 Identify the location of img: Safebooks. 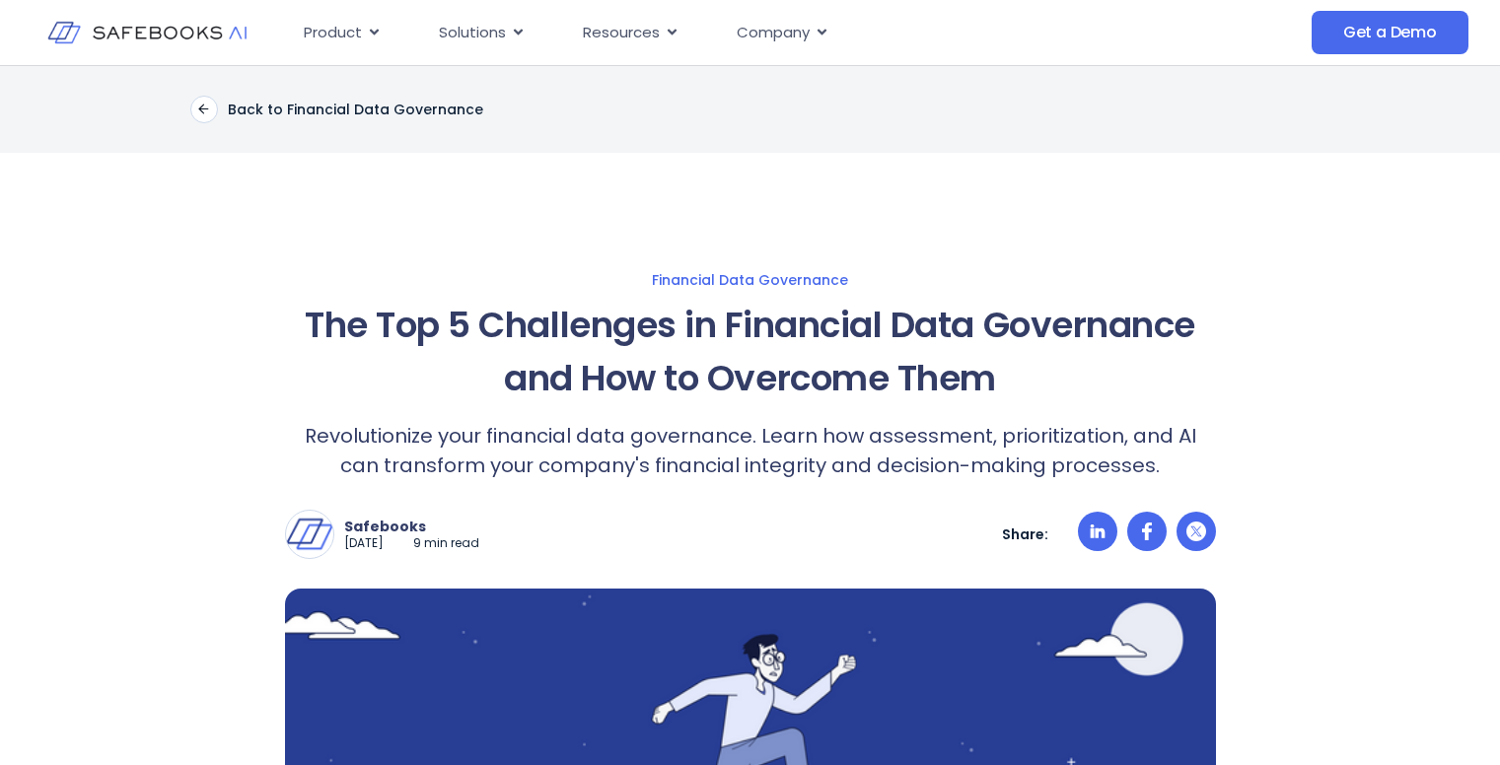
(310, 534).